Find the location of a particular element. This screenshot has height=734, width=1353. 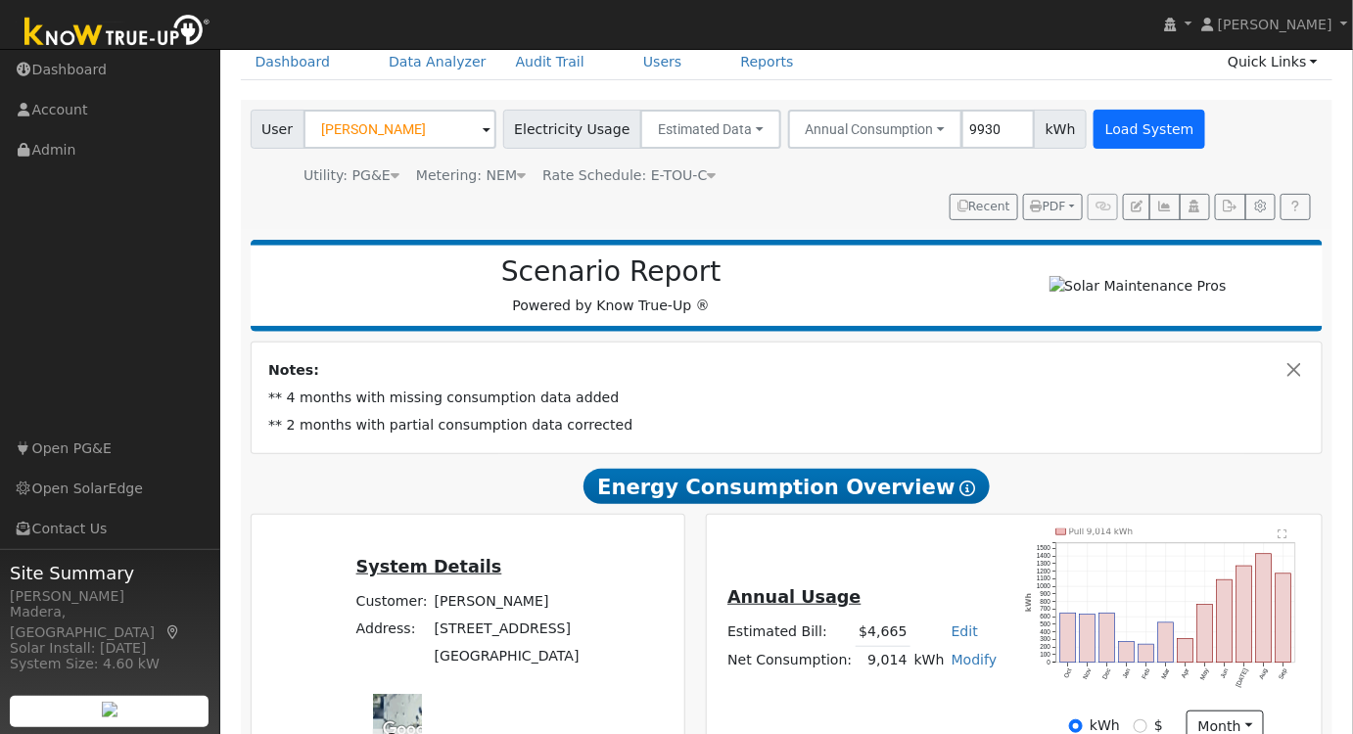

u: Annual Usage is located at coordinates (794, 597).